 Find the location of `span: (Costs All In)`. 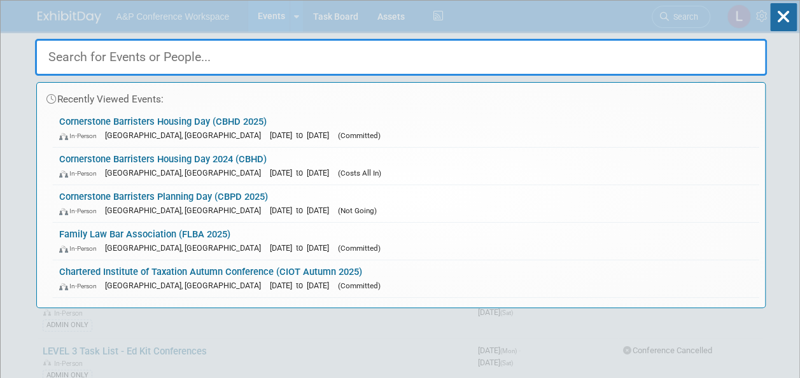

span: (Costs All In) is located at coordinates (359, 173).